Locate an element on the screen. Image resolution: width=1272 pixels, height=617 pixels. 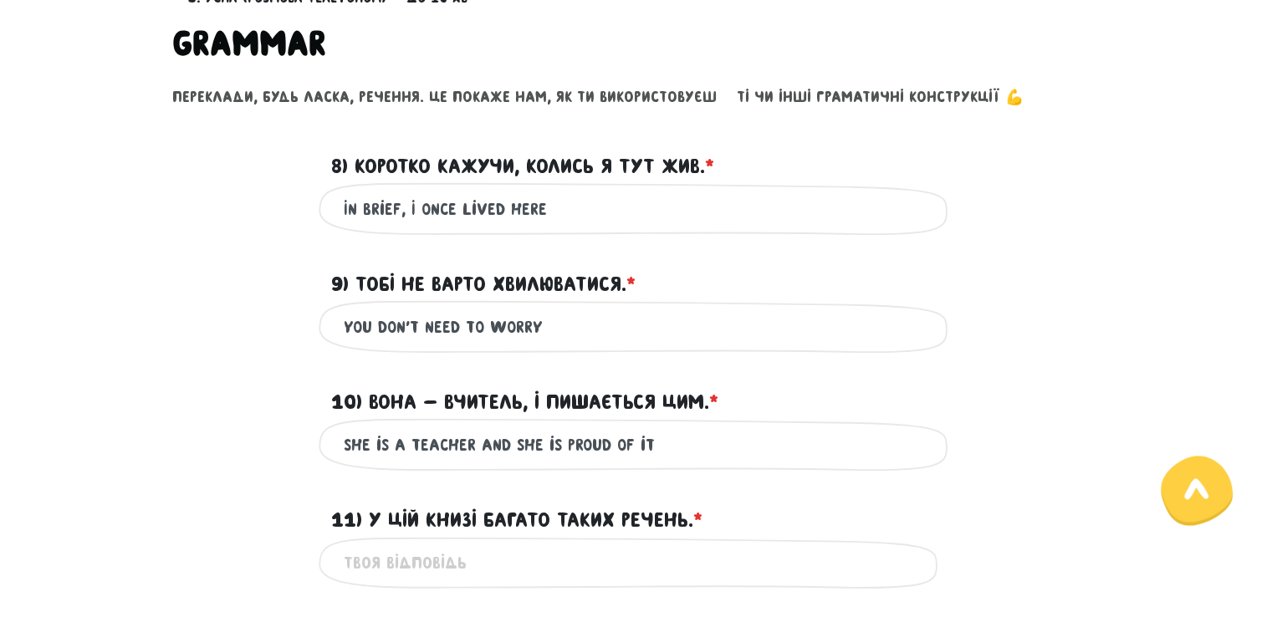
label: 11) У цій книзі багато таких речень. is located at coordinates (517, 520).